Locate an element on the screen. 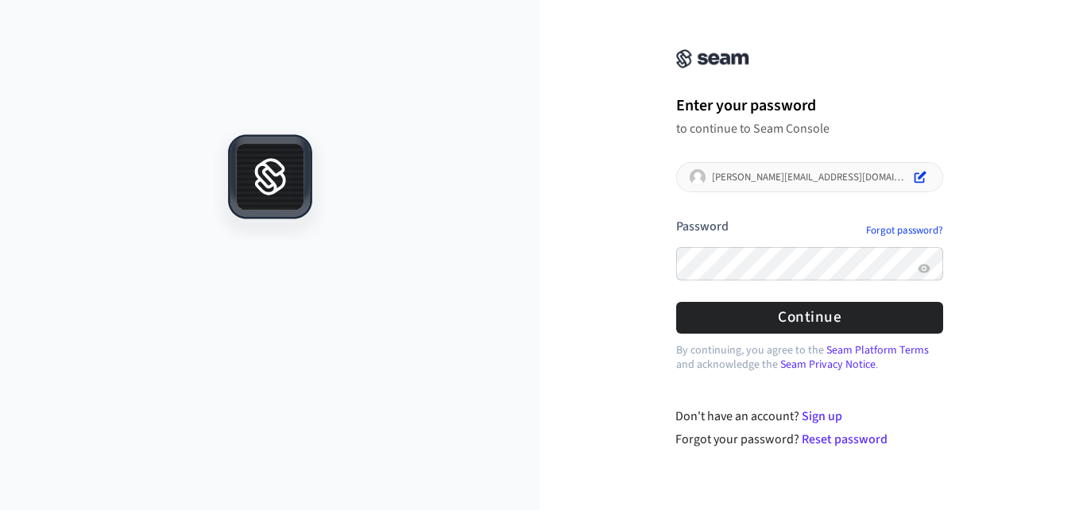 The width and height of the screenshot is (1079, 510). h1: Enter your password is located at coordinates (809, 106).